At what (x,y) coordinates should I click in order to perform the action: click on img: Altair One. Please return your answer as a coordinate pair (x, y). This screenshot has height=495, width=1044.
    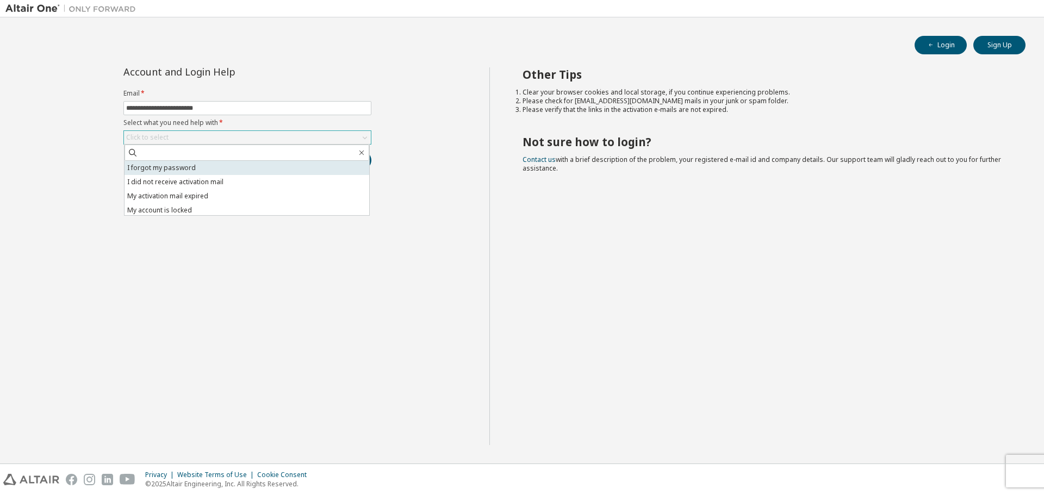
    Looking at the image, I should click on (73, 9).